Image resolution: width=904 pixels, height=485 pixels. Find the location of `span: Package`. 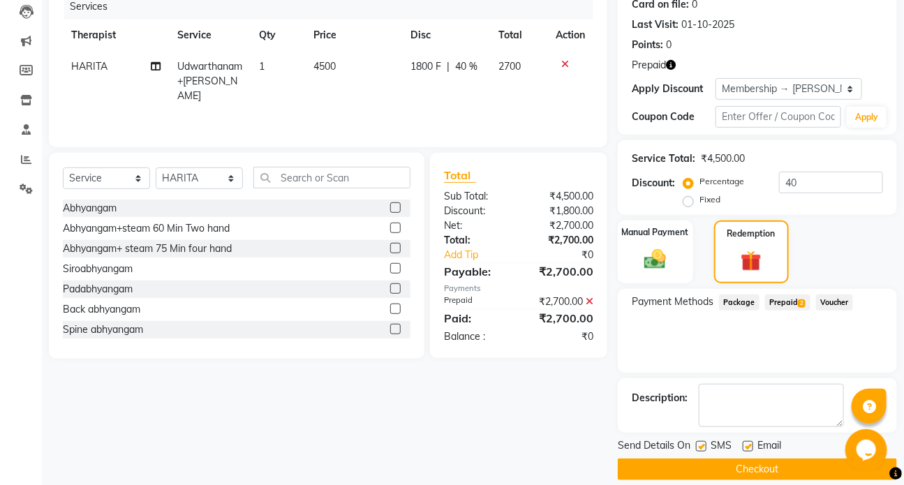

span: Package is located at coordinates (739, 302).